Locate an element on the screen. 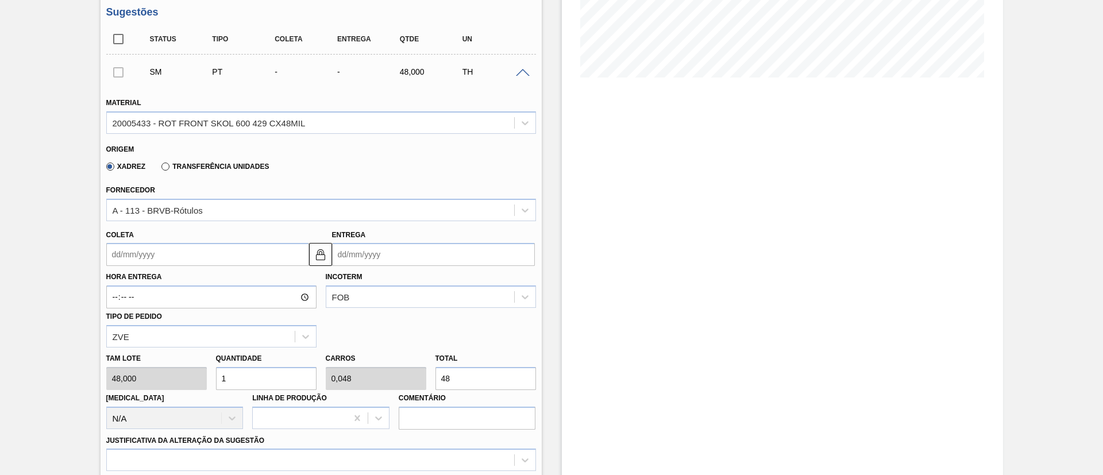 This screenshot has height=475, width=1103. label: Fornecedor is located at coordinates (130, 190).